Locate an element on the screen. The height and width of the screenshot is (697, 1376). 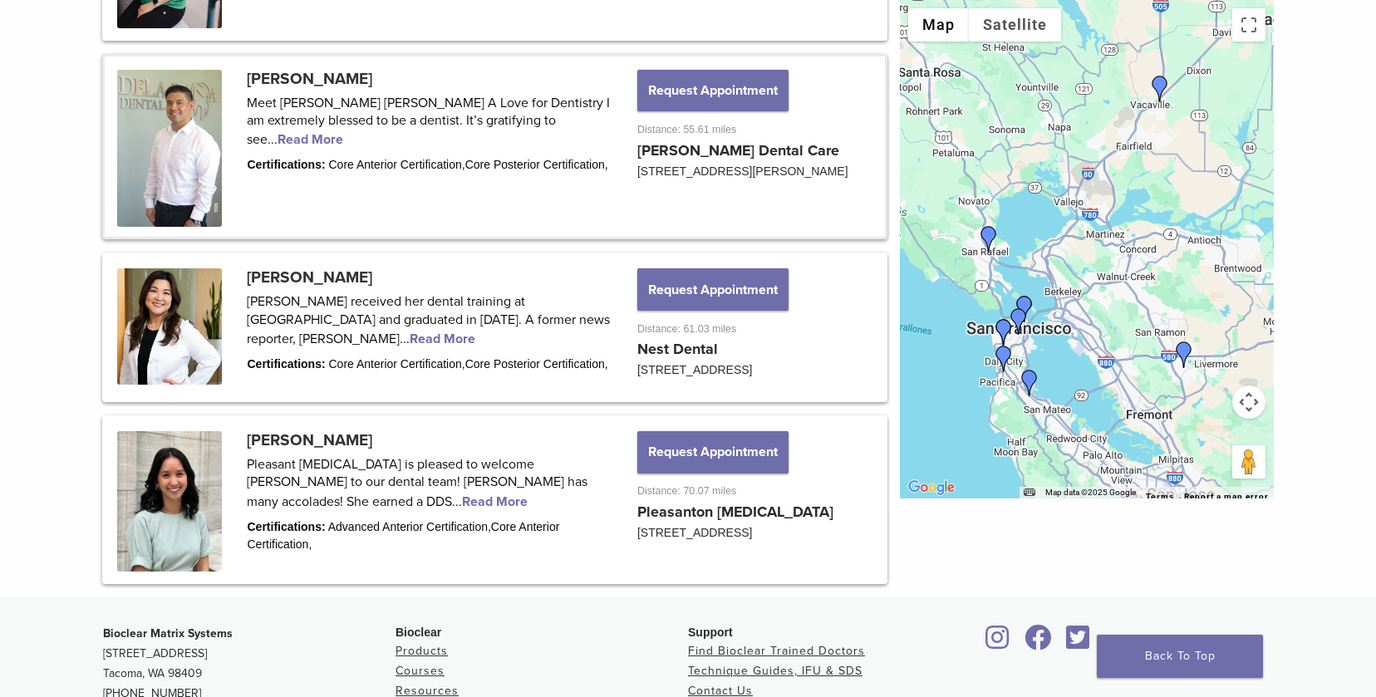
span: Map data ©2025 Google is located at coordinates (1091, 492).